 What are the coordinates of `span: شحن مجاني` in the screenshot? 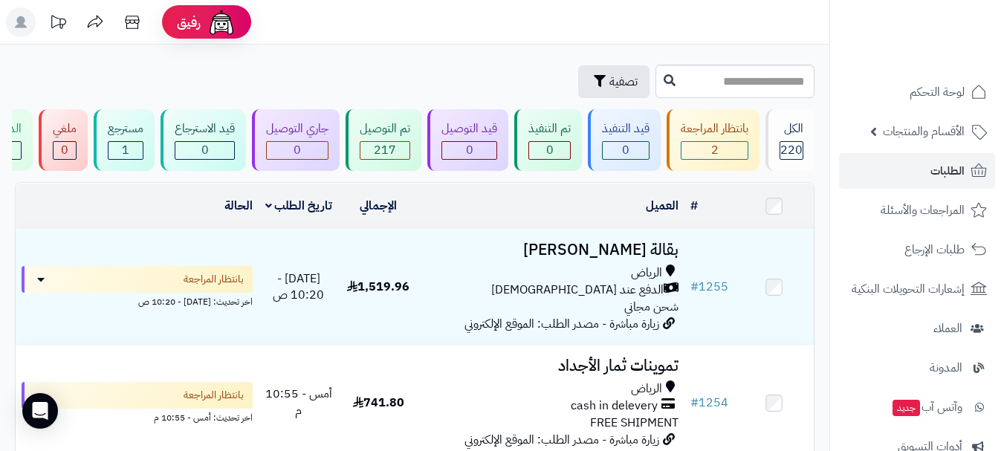 It's located at (651, 307).